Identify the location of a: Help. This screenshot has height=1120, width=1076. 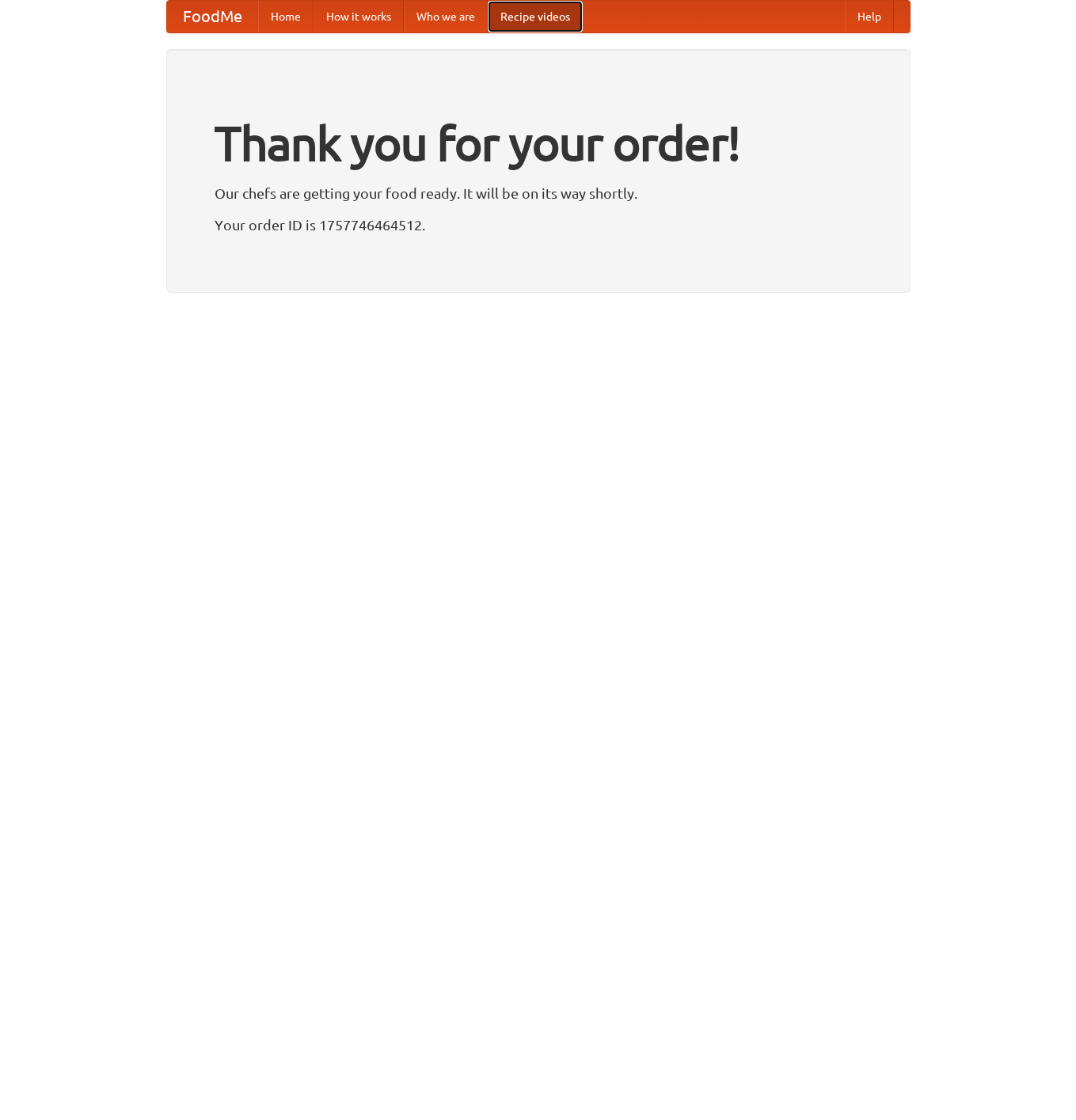
(869, 17).